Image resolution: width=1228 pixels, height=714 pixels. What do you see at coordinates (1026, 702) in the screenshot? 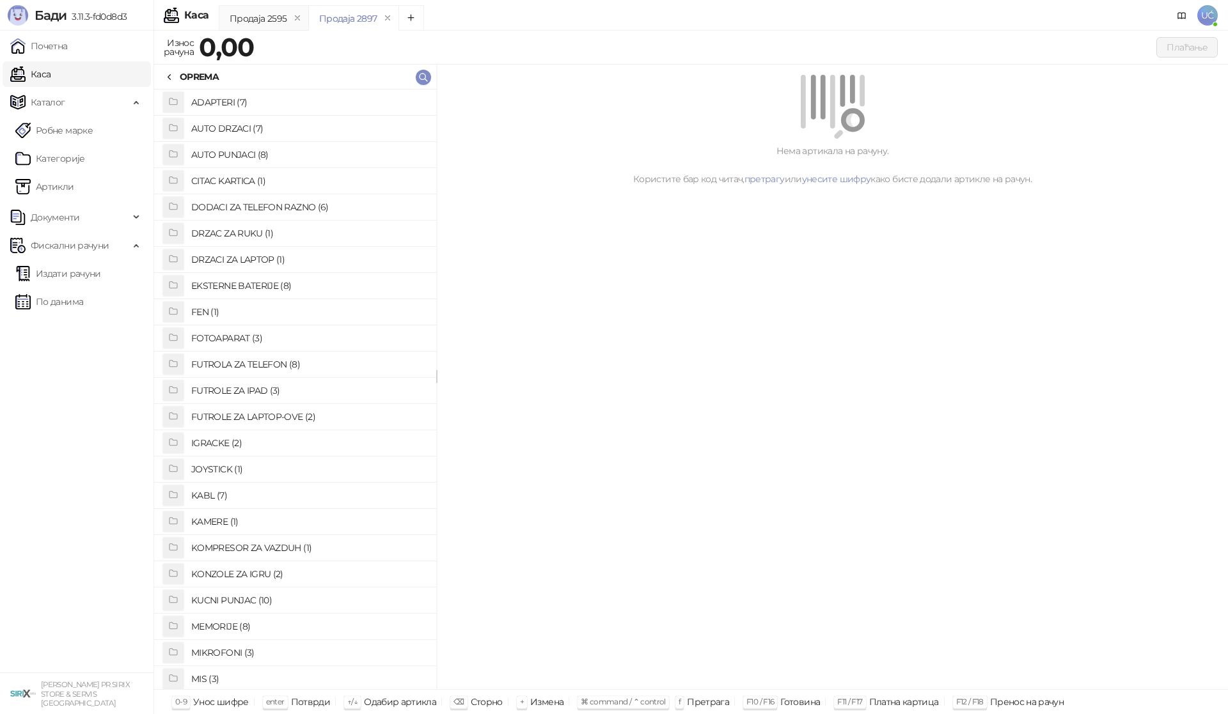
I see `div: Пренос на рачун` at bounding box center [1026, 702].